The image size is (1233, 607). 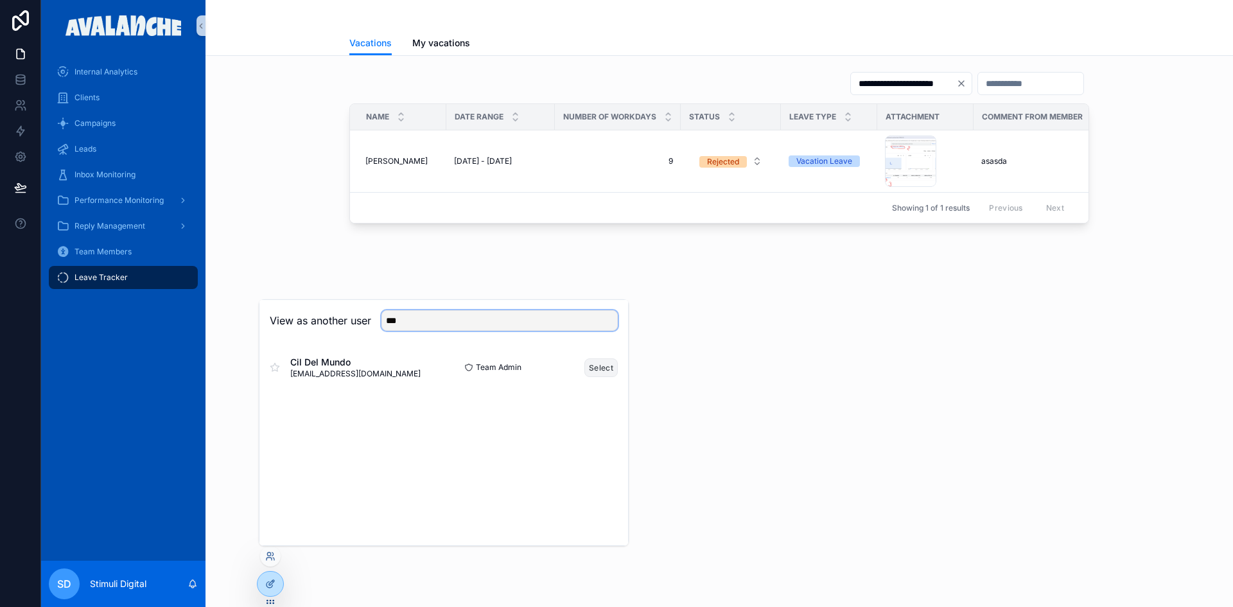 I want to click on div: scrollable content, so click(x=123, y=178).